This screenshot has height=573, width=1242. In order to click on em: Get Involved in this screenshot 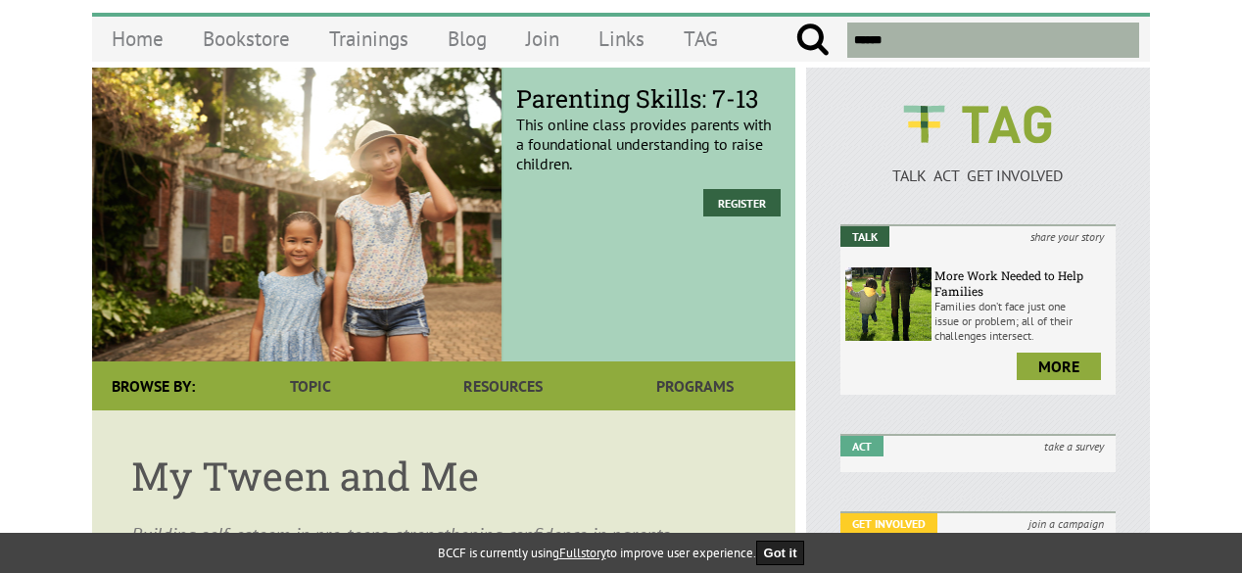, I will do `click(888, 523)`.